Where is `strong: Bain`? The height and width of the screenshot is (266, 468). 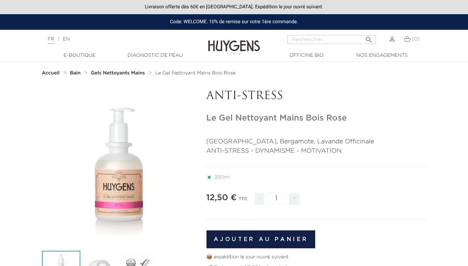 strong: Bain is located at coordinates (75, 73).